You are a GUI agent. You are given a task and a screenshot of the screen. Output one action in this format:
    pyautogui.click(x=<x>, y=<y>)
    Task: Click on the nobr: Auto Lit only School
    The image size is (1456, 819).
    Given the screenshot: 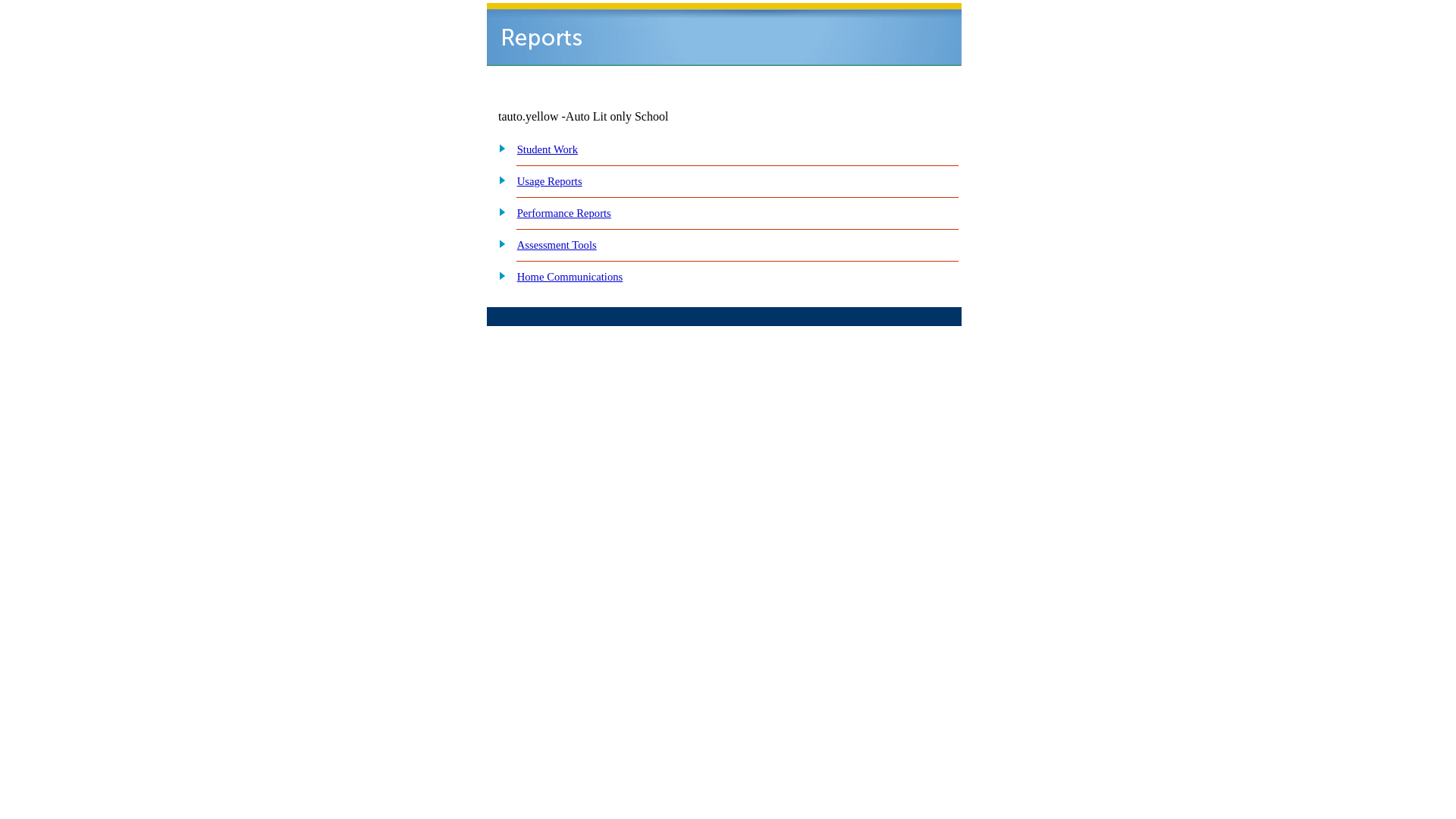 What is the action you would take?
    pyautogui.click(x=617, y=116)
    